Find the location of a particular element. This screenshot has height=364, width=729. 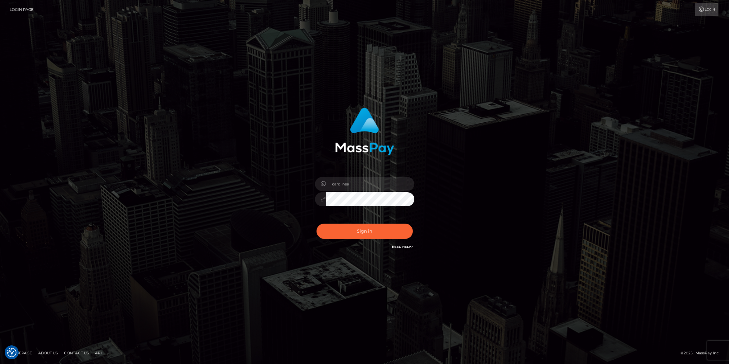

div: © 2025 , MassPay Inc. is located at coordinates (702, 353).